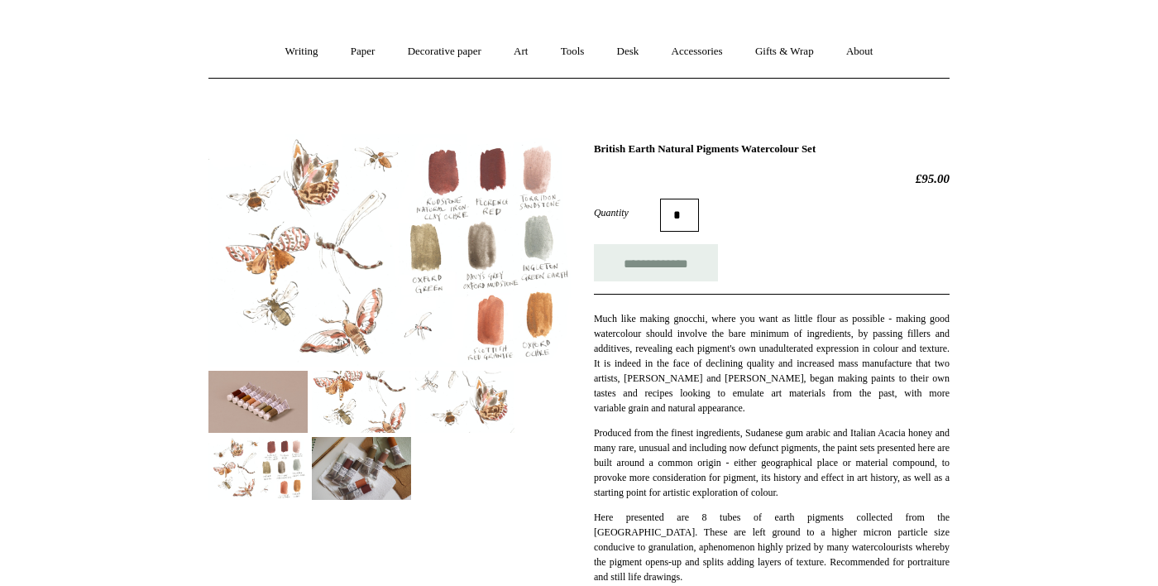  Describe the element at coordinates (627, 213) in the screenshot. I see `label: Quantity` at that location.